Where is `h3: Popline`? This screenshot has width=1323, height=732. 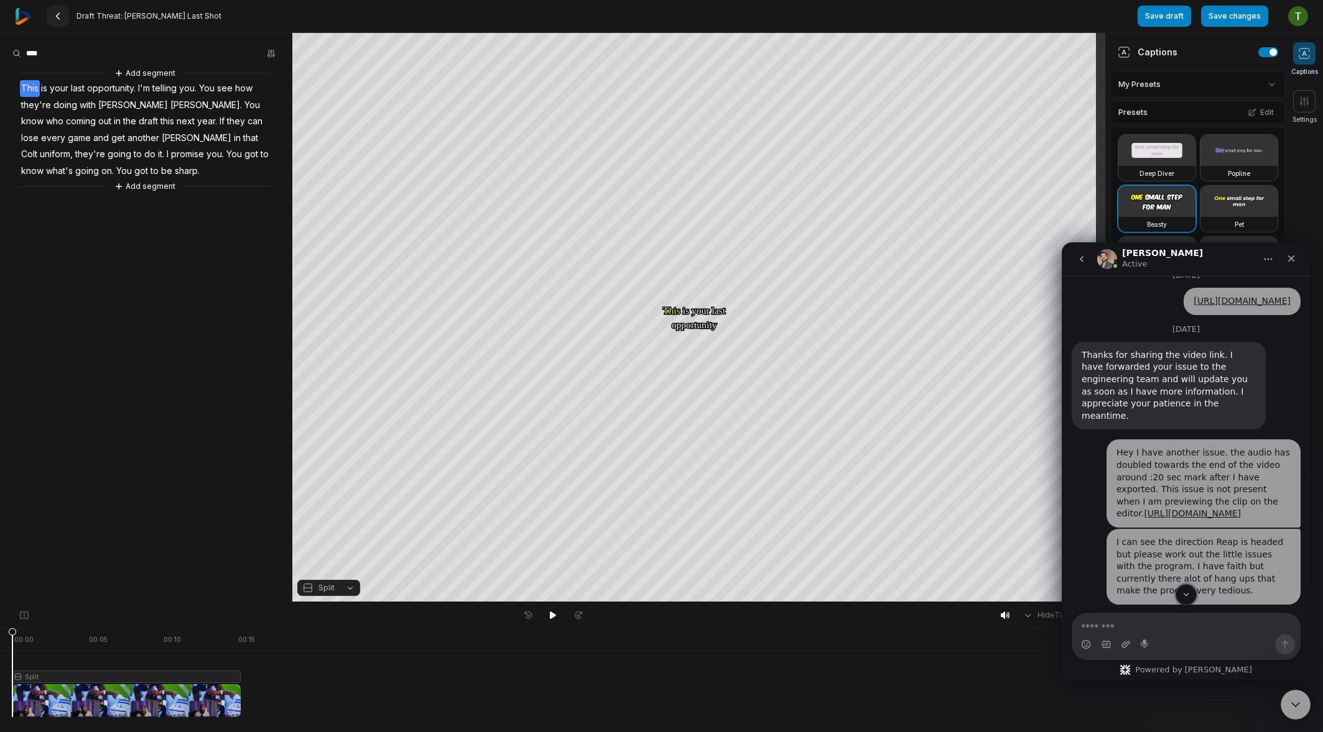
h3: Popline is located at coordinates (1239, 173).